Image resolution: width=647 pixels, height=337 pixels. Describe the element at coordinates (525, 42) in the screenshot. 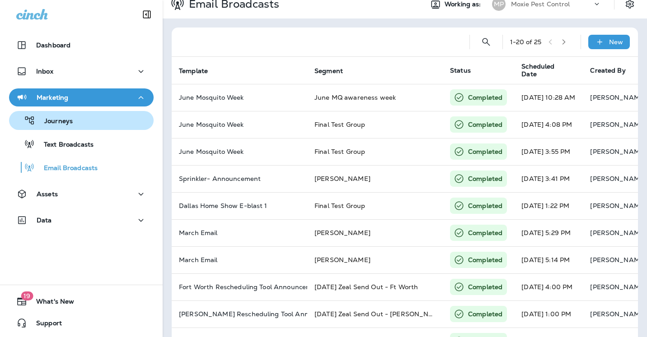

I see `div: 1 - 20 of 25` at that location.